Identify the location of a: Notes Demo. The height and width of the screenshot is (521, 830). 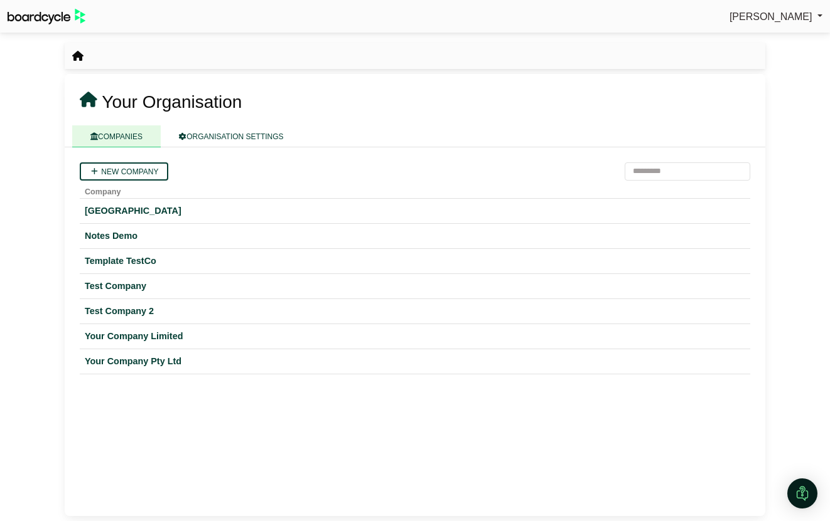
(415, 236).